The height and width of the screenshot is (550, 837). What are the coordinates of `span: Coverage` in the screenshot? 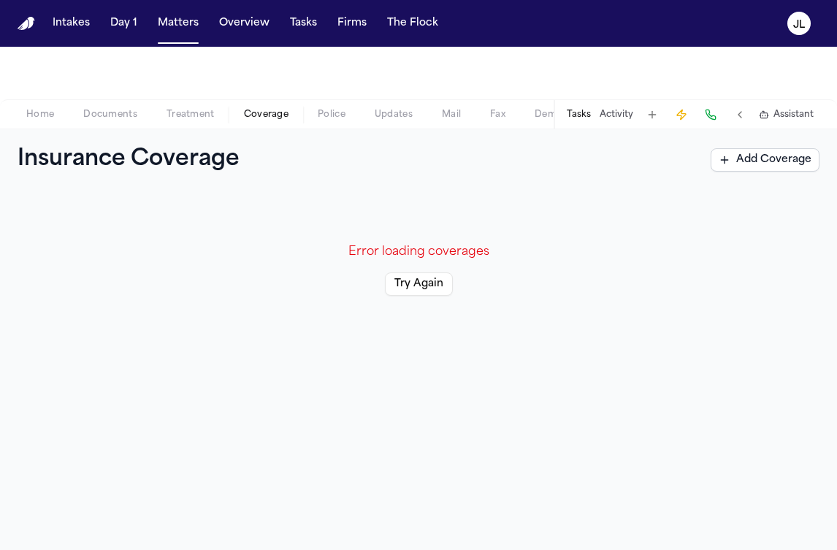 It's located at (266, 115).